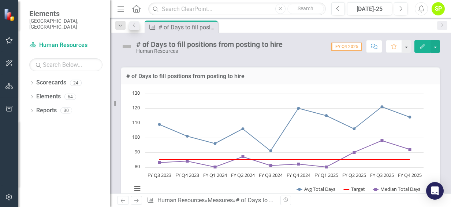 Image resolution: width=451 pixels, height=207 pixels. Describe the element at coordinates (48, 96) in the screenshot. I see `a: Elements` at that location.